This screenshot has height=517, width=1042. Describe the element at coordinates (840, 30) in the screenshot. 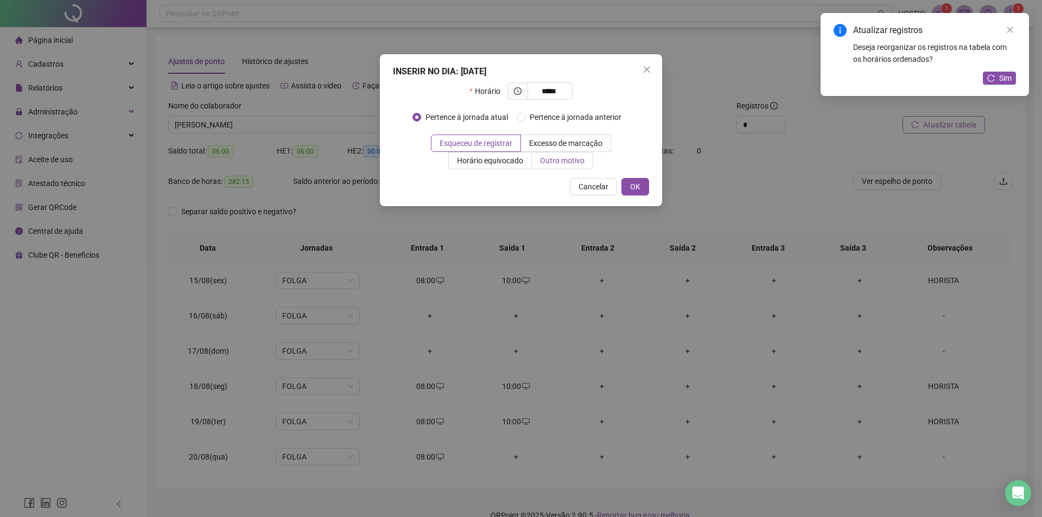

I see `span: info-circle` at that location.